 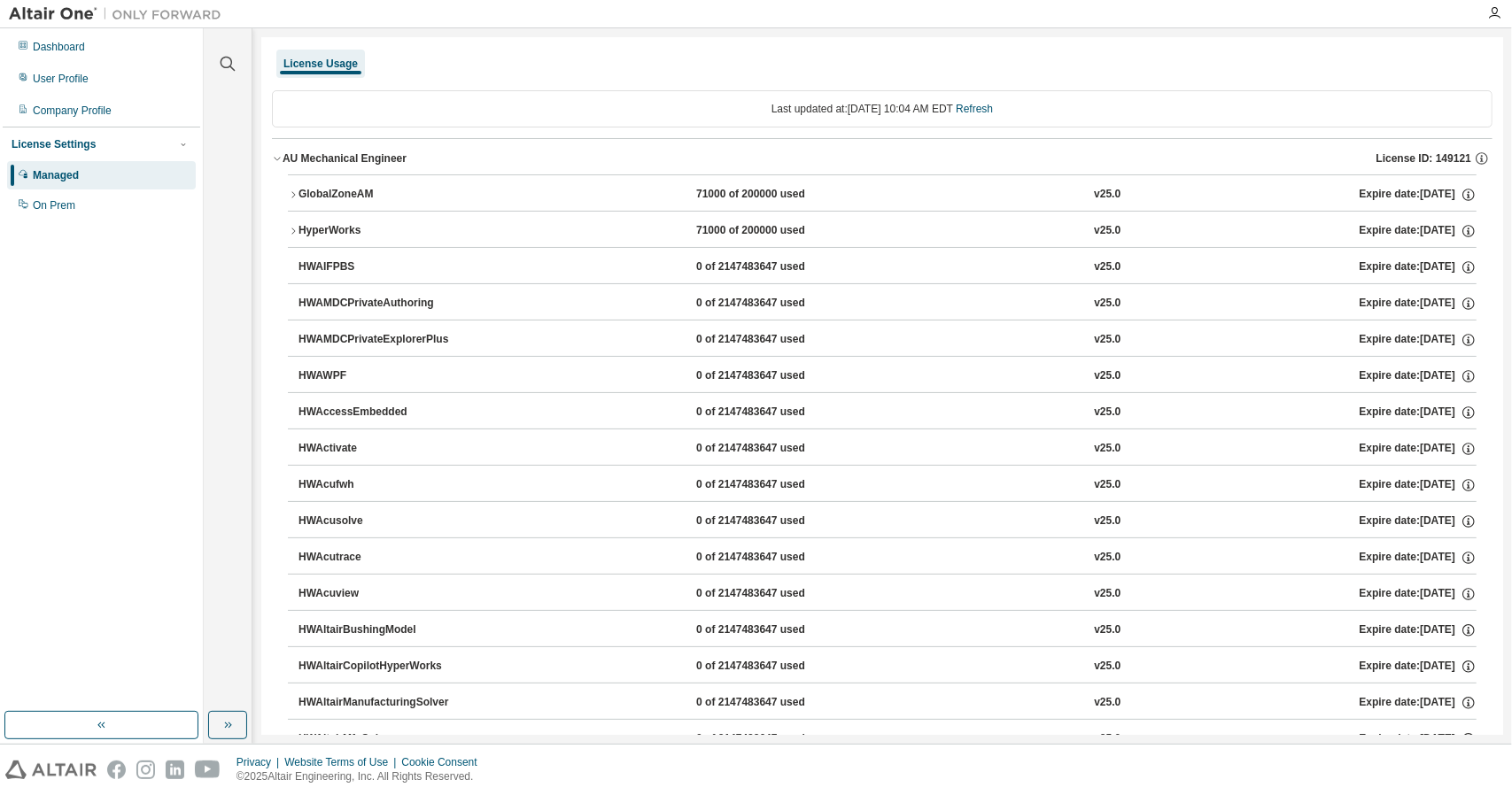 What do you see at coordinates (378, 558) in the screenshot?
I see `div: HWAcutrace` at bounding box center [378, 558].